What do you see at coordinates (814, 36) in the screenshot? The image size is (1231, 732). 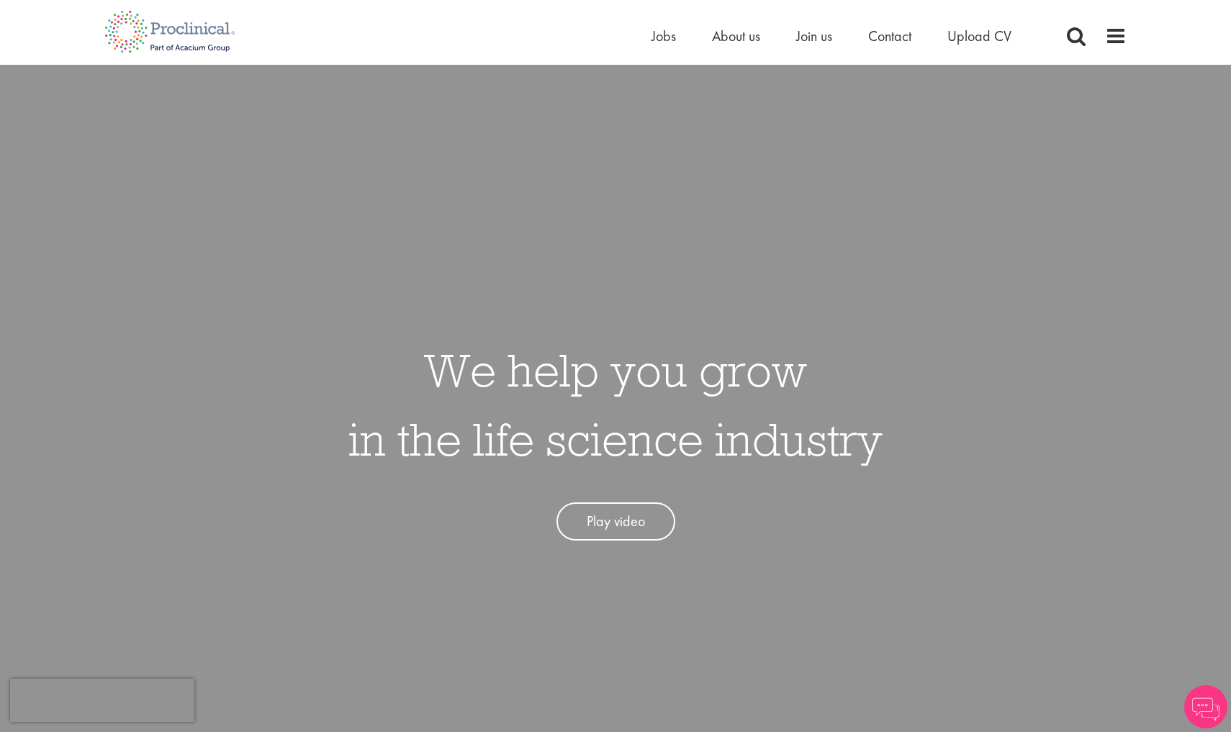 I see `span: Join us` at bounding box center [814, 36].